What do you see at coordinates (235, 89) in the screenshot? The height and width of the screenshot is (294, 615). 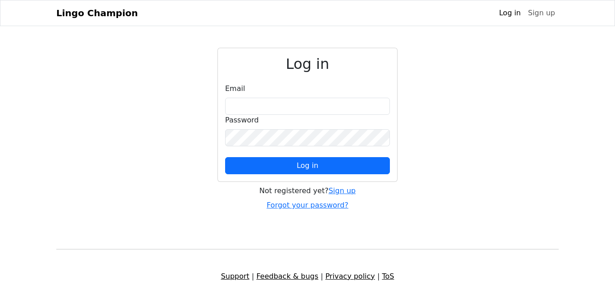 I see `label: Email` at bounding box center [235, 89].